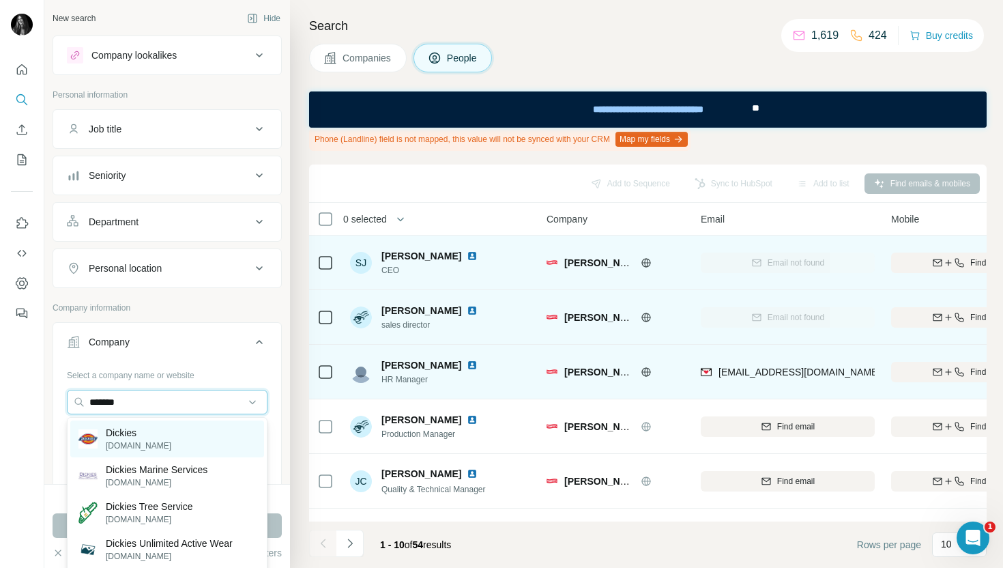 This screenshot has height=568, width=1003. I want to click on img: Dickies Unlimited Active Wear, so click(88, 549).